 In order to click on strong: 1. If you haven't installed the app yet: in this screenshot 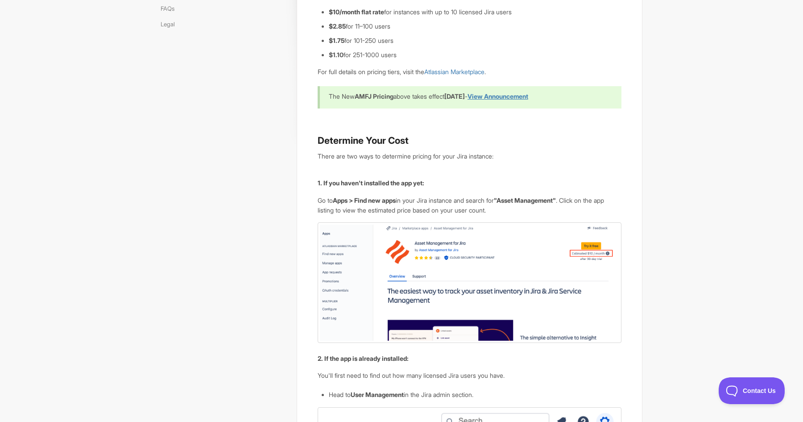, I will do `click(371, 183)`.